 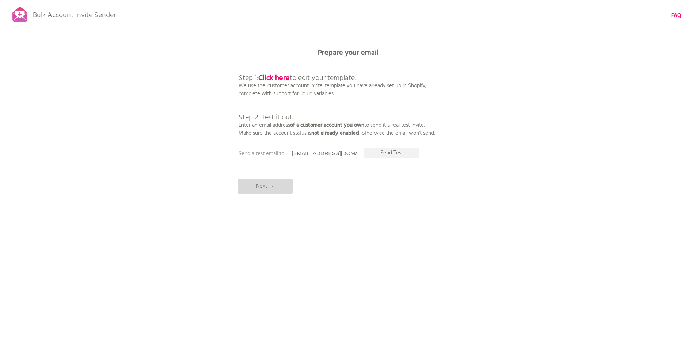 I want to click on p: Next →, so click(x=265, y=186).